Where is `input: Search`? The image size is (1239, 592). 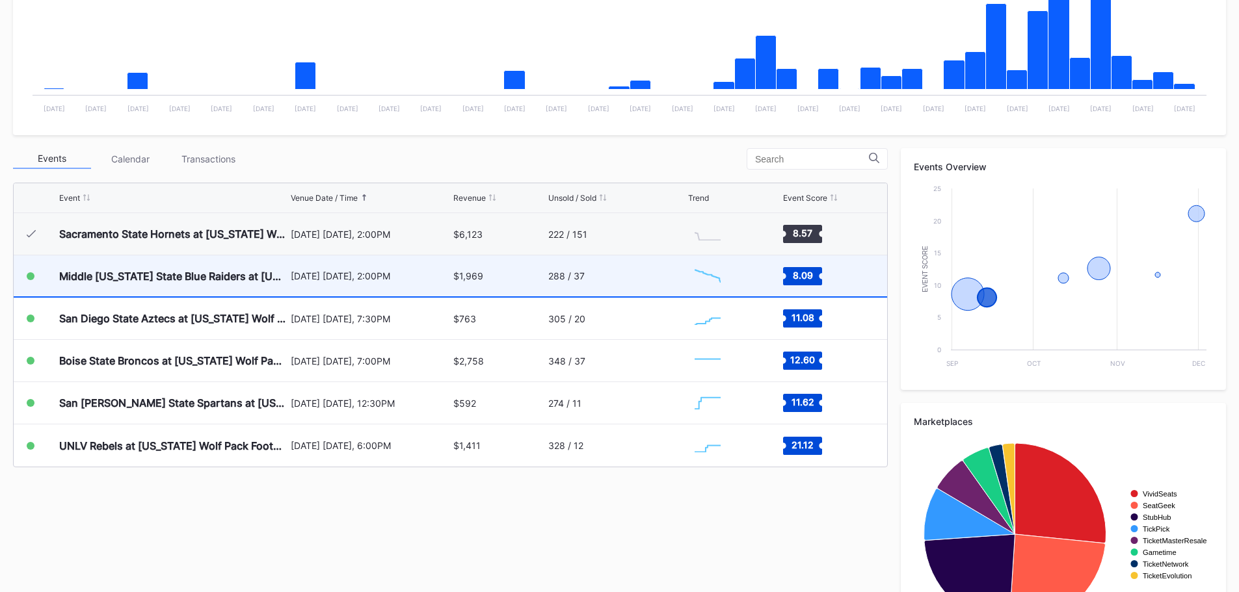 input: Search is located at coordinates (812, 159).